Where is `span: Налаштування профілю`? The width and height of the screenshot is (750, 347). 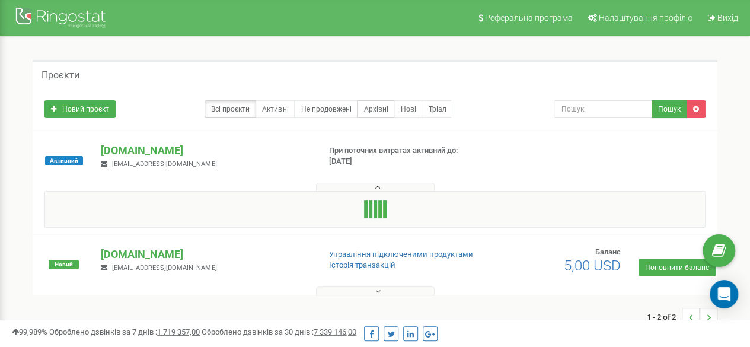
span: Налаштування профілю is located at coordinates (646, 18).